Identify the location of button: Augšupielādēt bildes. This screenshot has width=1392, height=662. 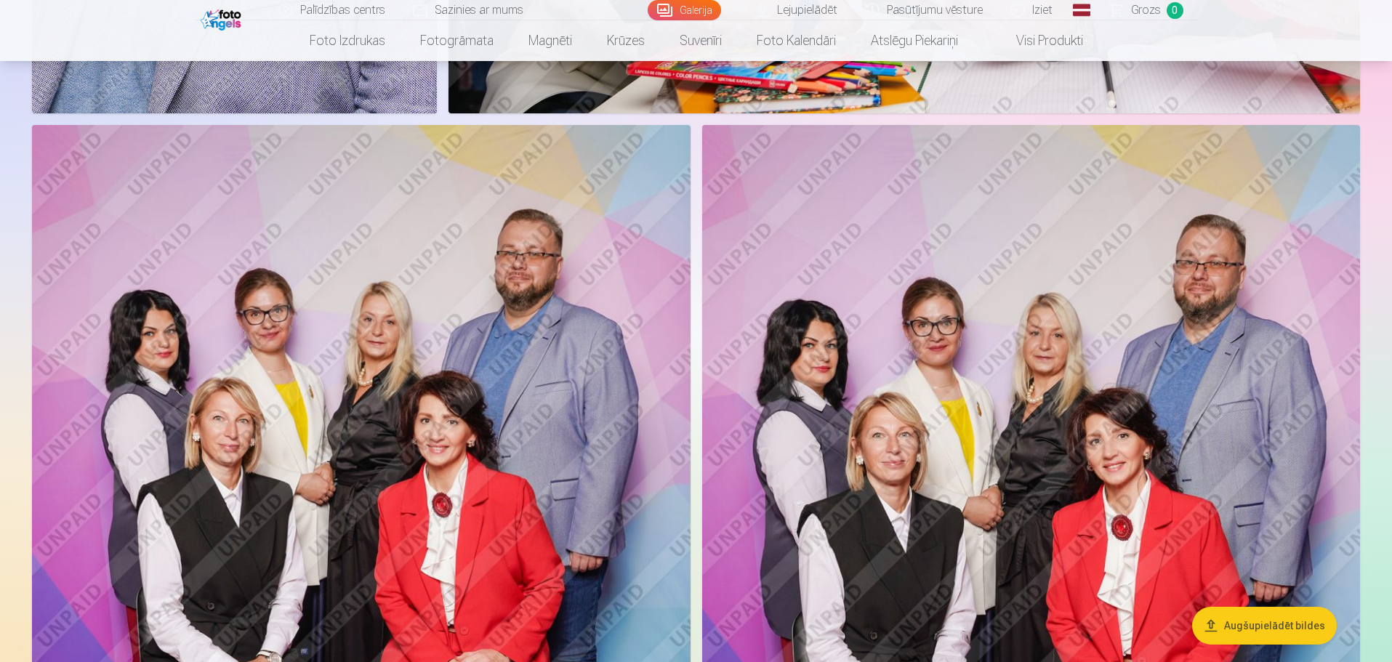
(1264, 626).